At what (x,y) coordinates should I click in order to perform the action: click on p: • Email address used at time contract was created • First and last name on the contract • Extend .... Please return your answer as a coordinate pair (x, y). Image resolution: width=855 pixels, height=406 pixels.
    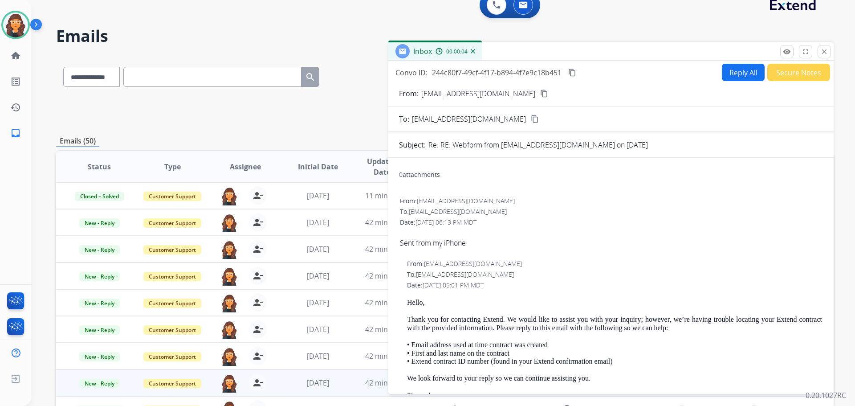
    Looking at the image, I should click on (614, 353).